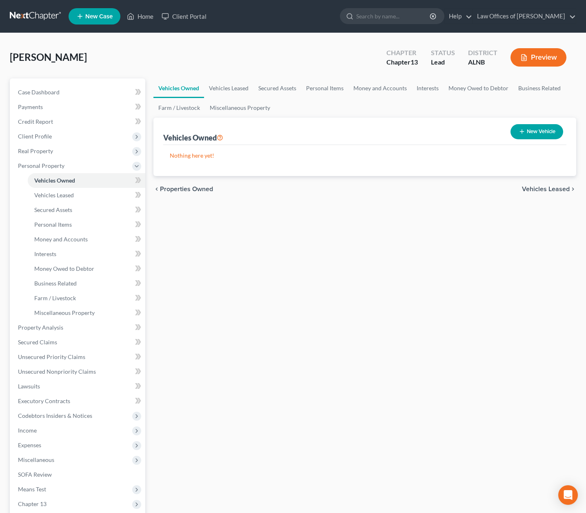  I want to click on span: Interests, so click(45, 253).